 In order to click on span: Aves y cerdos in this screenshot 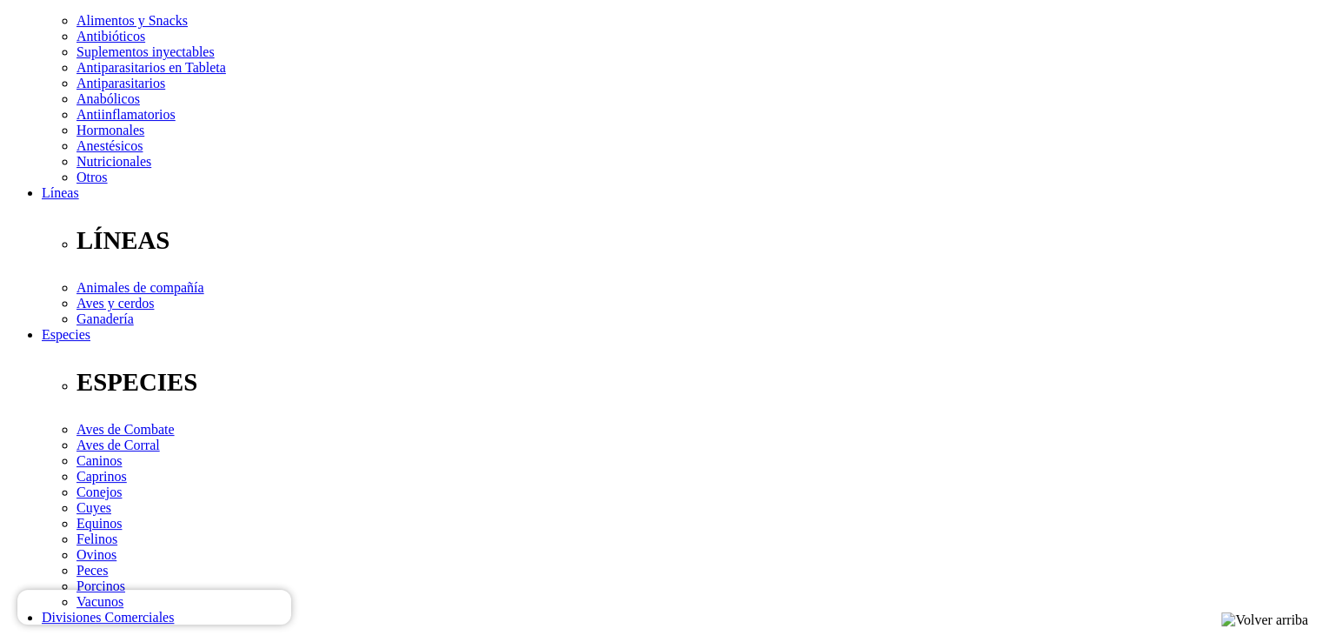, I will do `click(115, 303)`.